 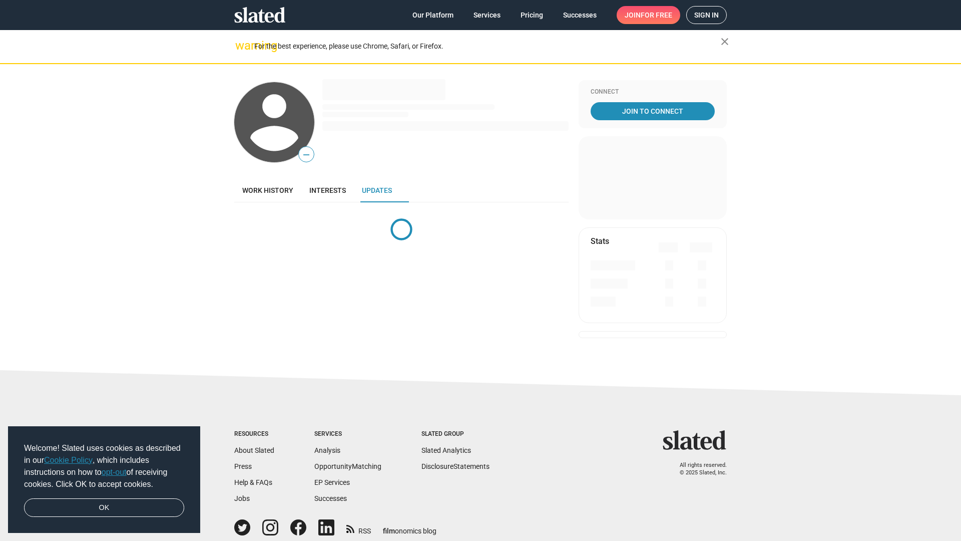 What do you see at coordinates (698, 469) in the screenshot?
I see `p: All rights reserved. © 2025 Slated, Inc.` at bounding box center [698, 469].